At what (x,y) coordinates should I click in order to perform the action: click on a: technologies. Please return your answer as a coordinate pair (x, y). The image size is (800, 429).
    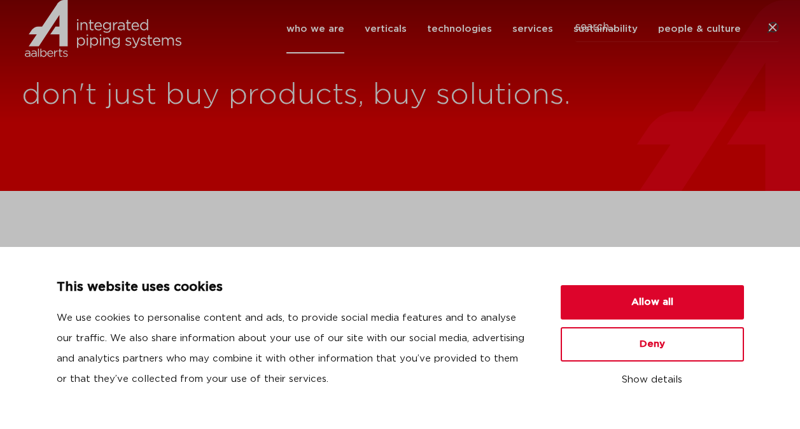
    Looking at the image, I should click on (460, 29).